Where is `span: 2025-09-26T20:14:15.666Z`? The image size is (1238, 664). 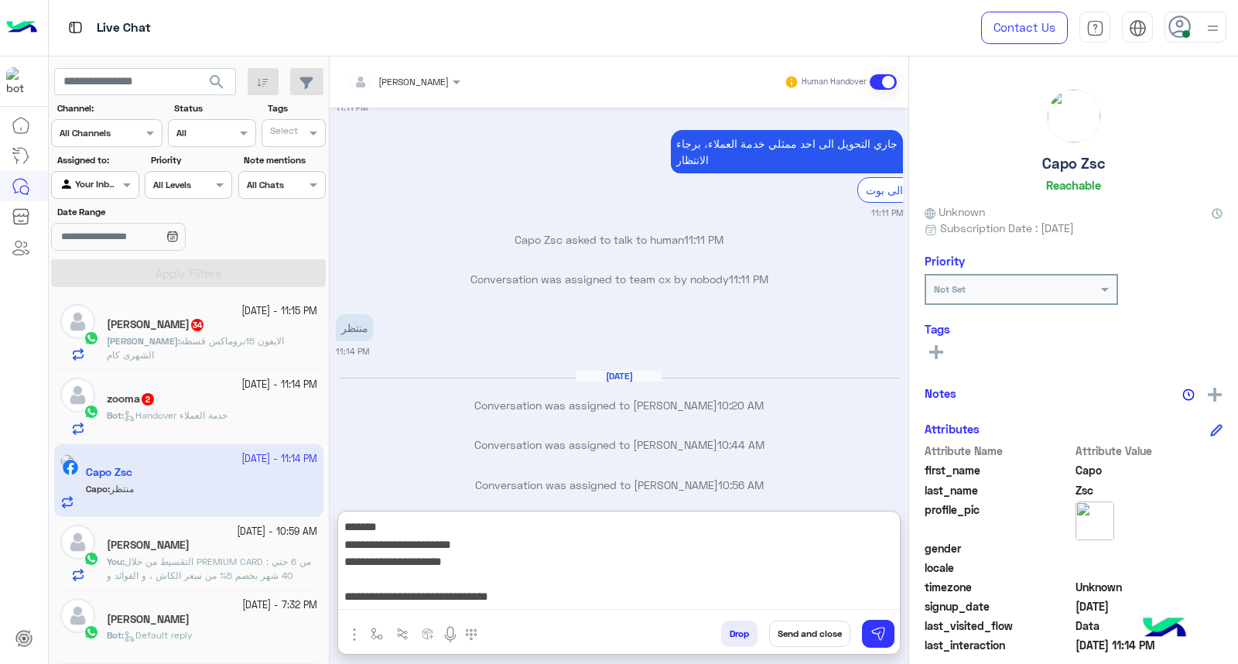 span: 2025-09-26T20:14:15.666Z is located at coordinates (1149, 645).